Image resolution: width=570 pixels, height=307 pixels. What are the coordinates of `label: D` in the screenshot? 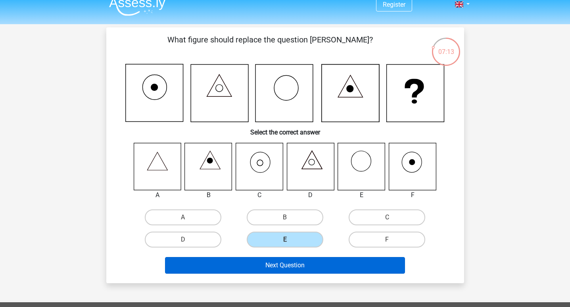 It's located at (183, 240).